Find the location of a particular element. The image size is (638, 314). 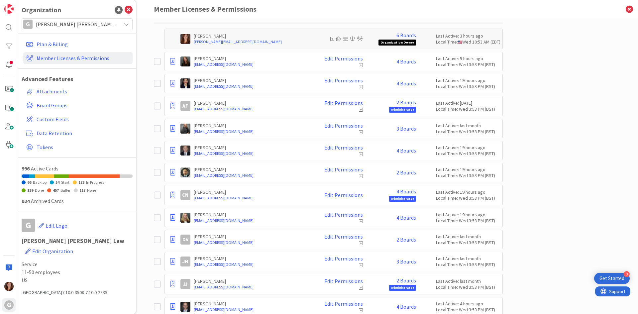

span: 11-50 employees is located at coordinates (77, 272).